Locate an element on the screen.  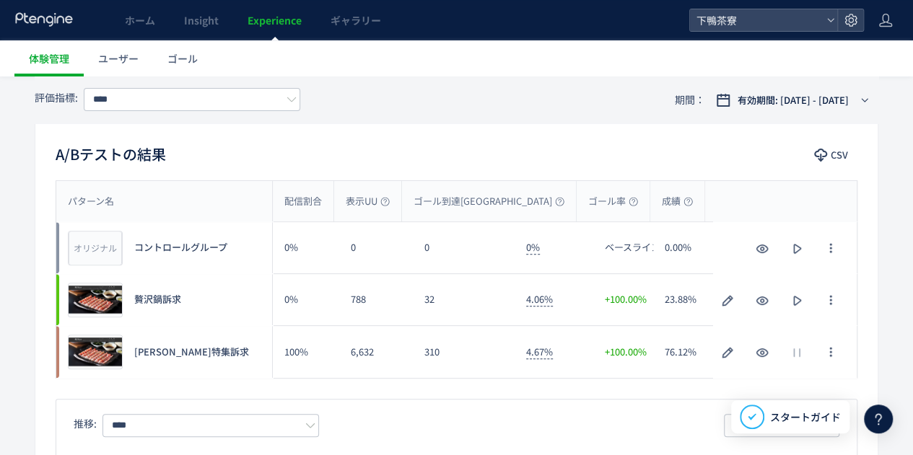
span: ゴール率 is located at coordinates (612, 201).